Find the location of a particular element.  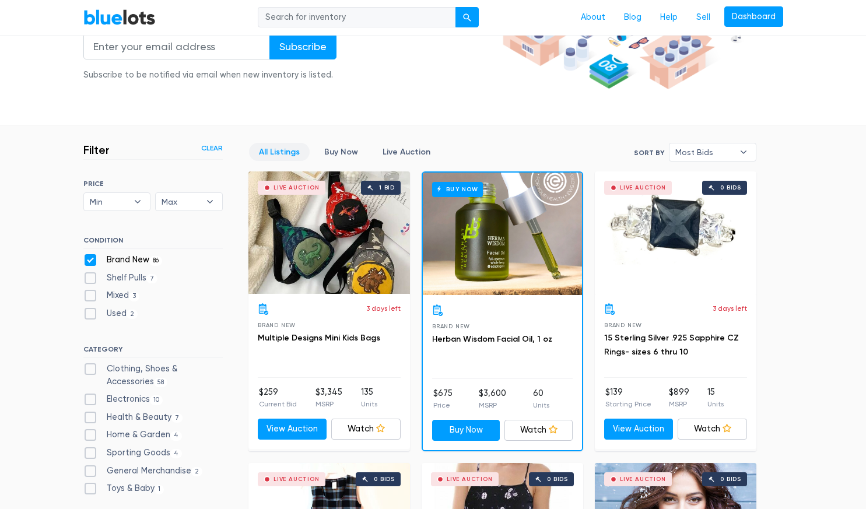

a: About is located at coordinates (593, 17).